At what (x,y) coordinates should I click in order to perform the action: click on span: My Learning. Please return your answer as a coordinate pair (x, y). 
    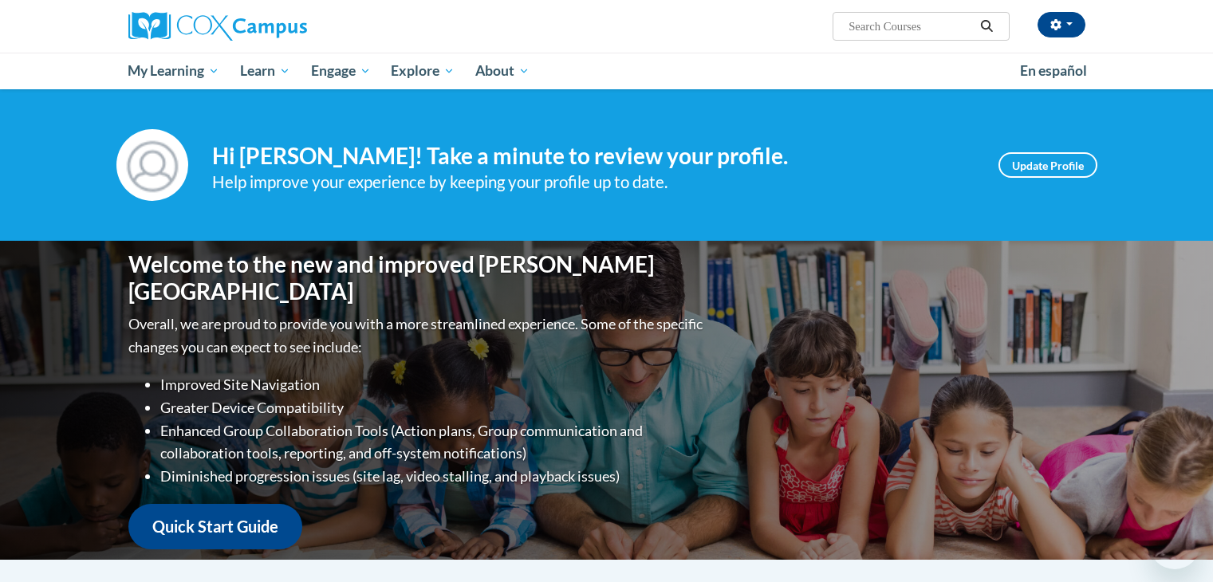
    Looking at the image, I should click on (173, 71).